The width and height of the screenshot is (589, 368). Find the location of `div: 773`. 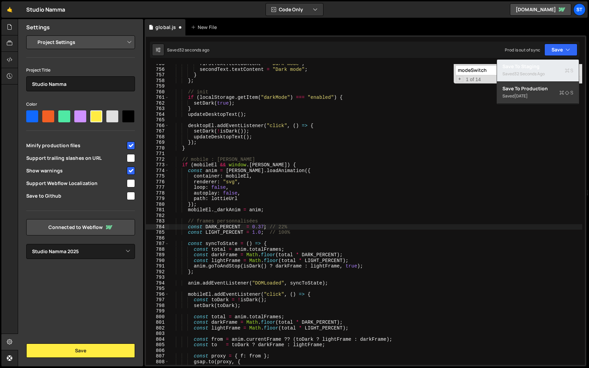

div: 773 is located at coordinates (157, 165).